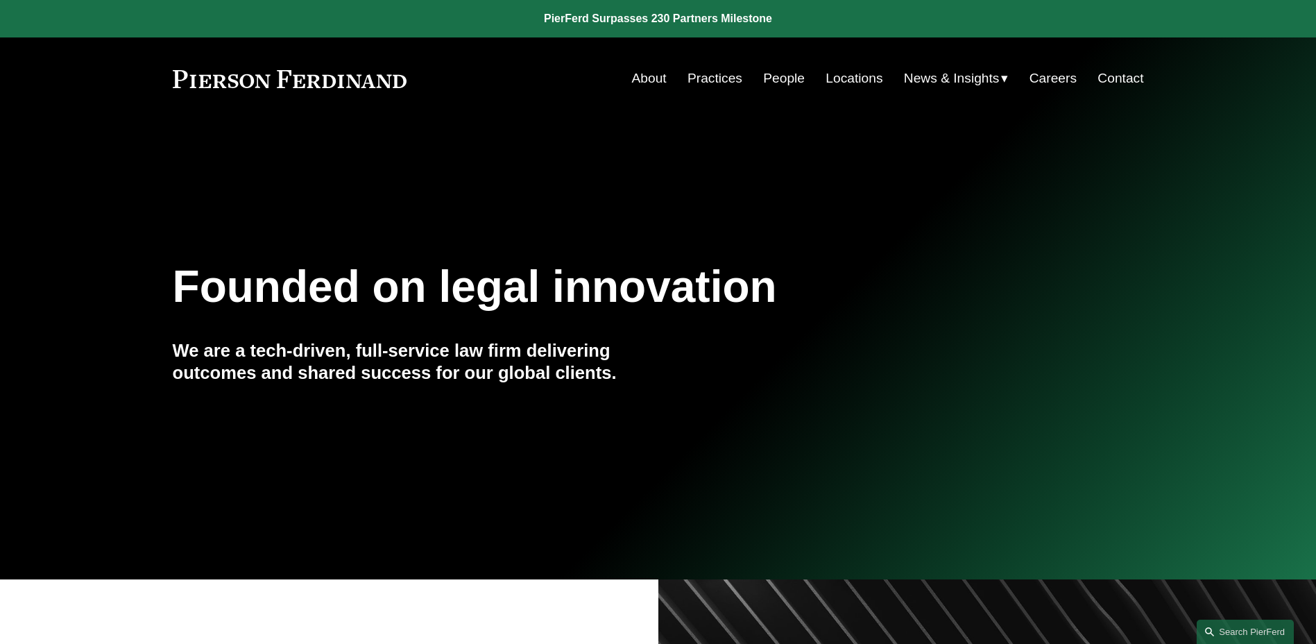  What do you see at coordinates (1120, 78) in the screenshot?
I see `a: Contact` at bounding box center [1120, 78].